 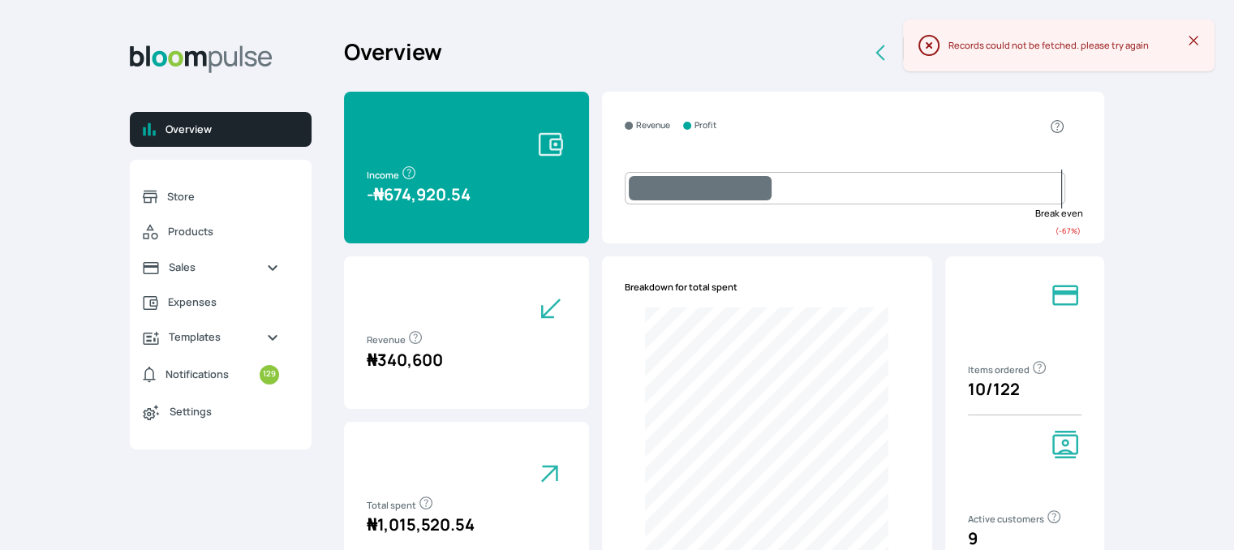 What do you see at coordinates (211, 375) in the screenshot?
I see `a: Notifications129` at bounding box center [211, 375].